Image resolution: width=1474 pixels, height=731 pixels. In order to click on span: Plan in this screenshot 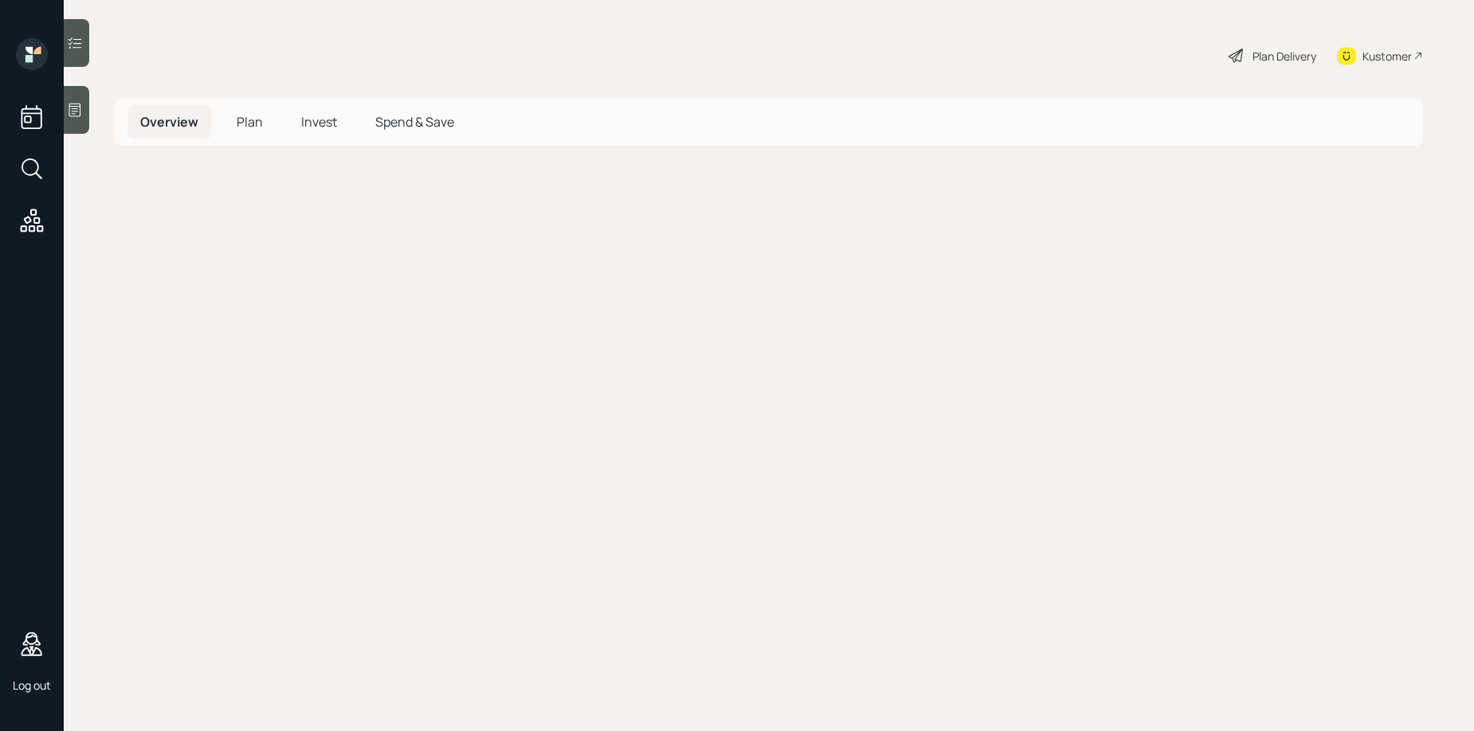, I will do `click(249, 122)`.